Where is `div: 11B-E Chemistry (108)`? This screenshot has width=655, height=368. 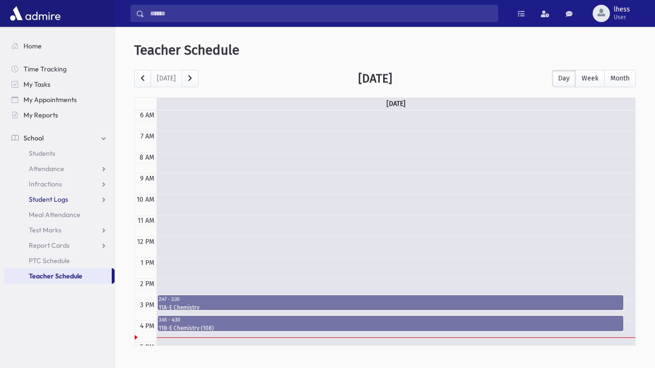 div: 11B-E Chemistry (108) is located at coordinates (391, 328).